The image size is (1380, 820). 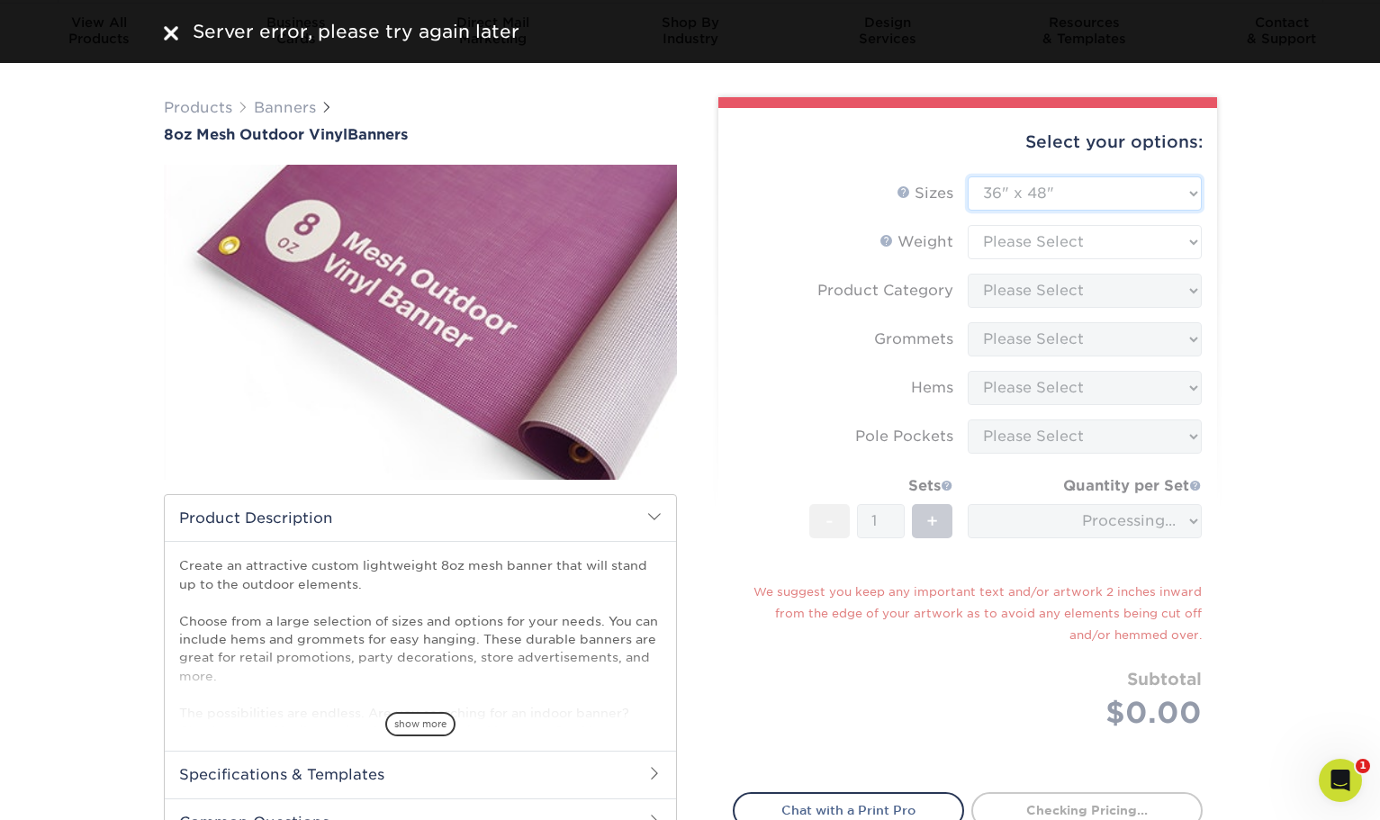 What do you see at coordinates (198, 107) in the screenshot?
I see `a: Products` at bounding box center [198, 107].